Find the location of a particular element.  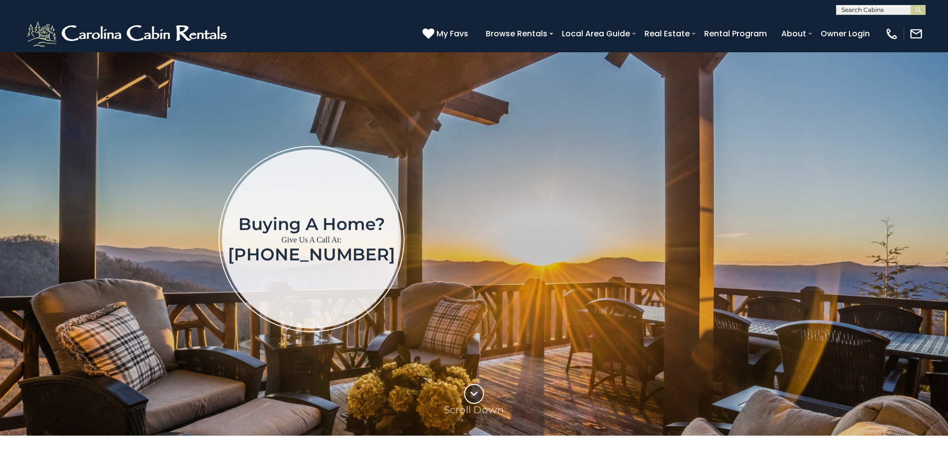

p: Give Us A Call At: is located at coordinates (311, 240).